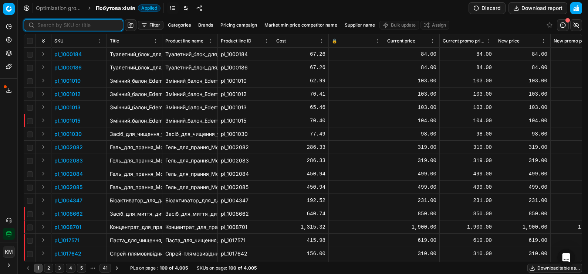  What do you see at coordinates (212, 269) in the screenshot?
I see `span: SKUs on page :` at bounding box center [212, 269].